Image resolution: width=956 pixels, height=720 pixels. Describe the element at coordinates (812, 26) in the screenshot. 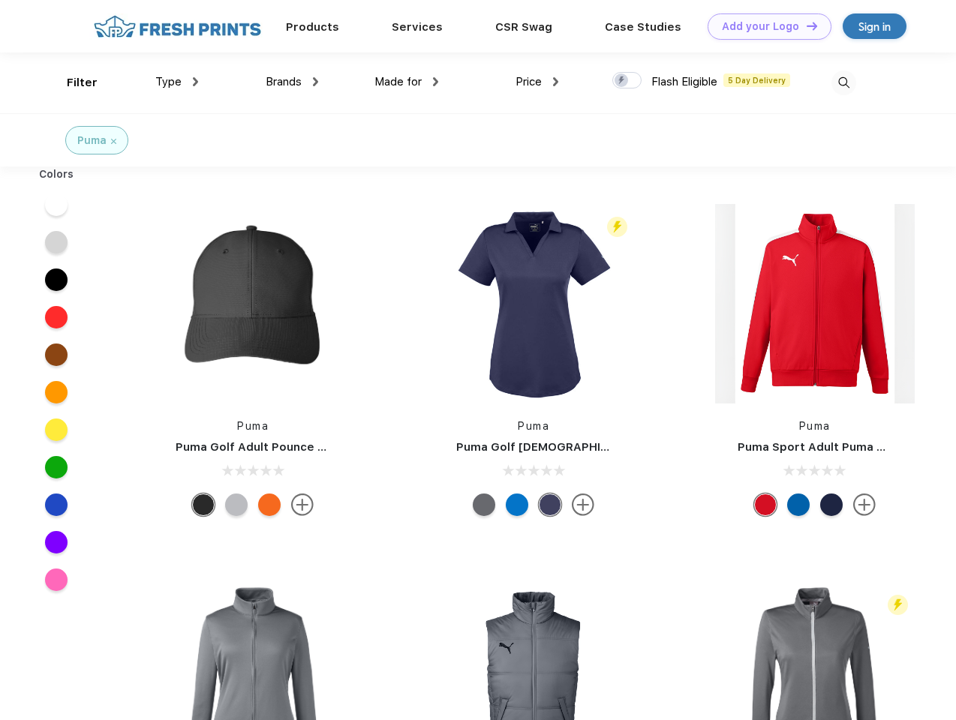

I see `img: DT` at that location.